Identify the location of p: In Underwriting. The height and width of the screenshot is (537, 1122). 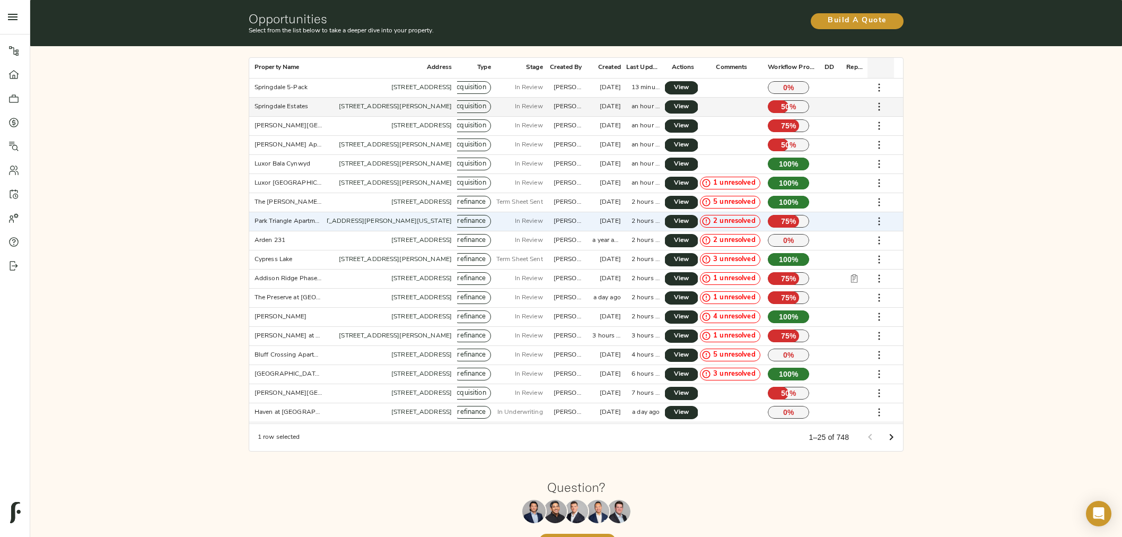
(520, 412).